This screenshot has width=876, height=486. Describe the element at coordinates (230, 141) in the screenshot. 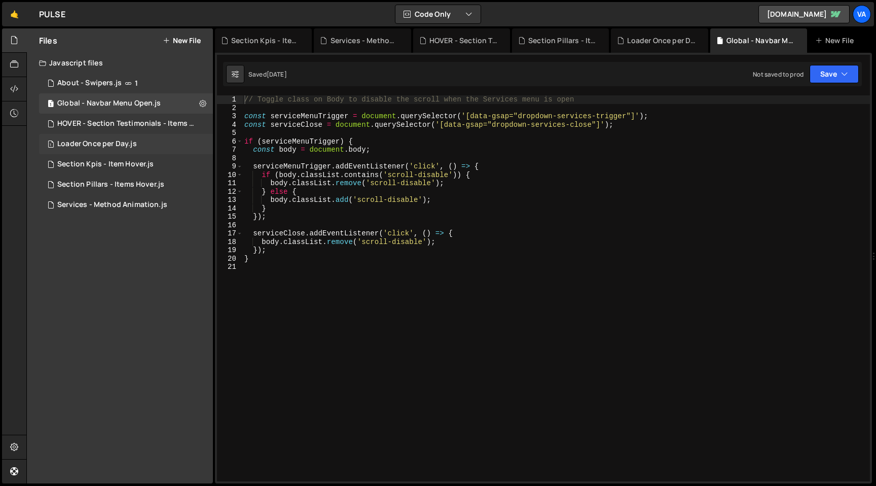

I see `div: 6` at that location.